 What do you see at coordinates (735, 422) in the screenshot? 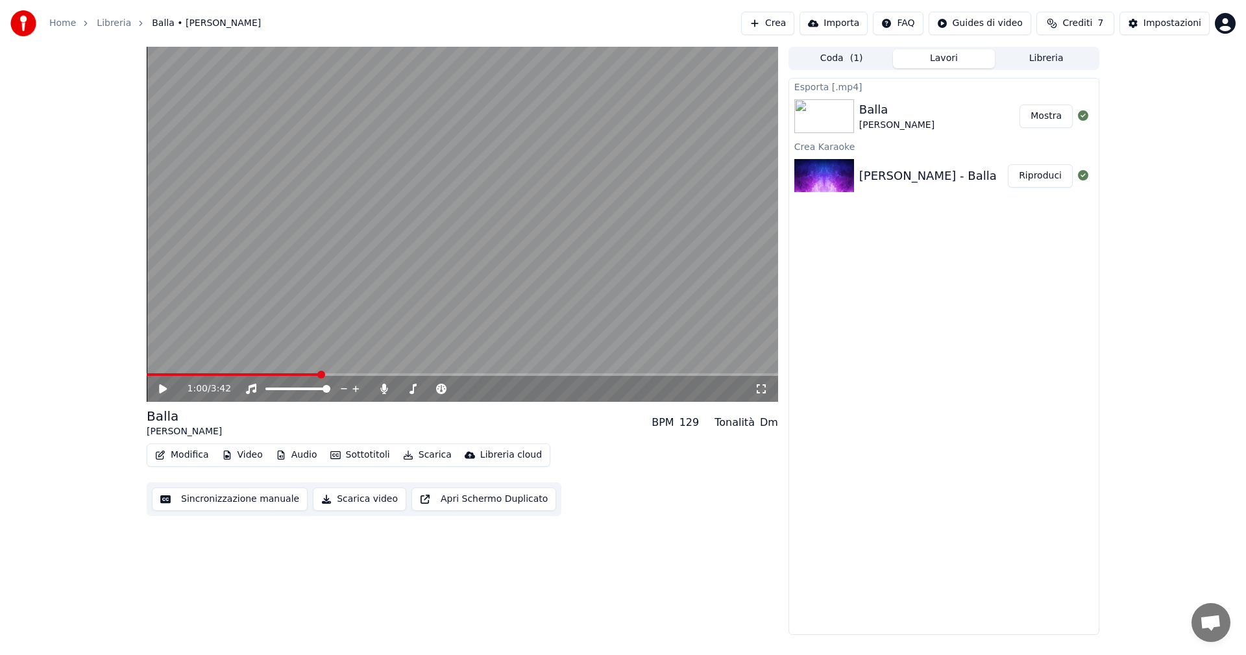
I see `div: Tonalità` at bounding box center [735, 422].